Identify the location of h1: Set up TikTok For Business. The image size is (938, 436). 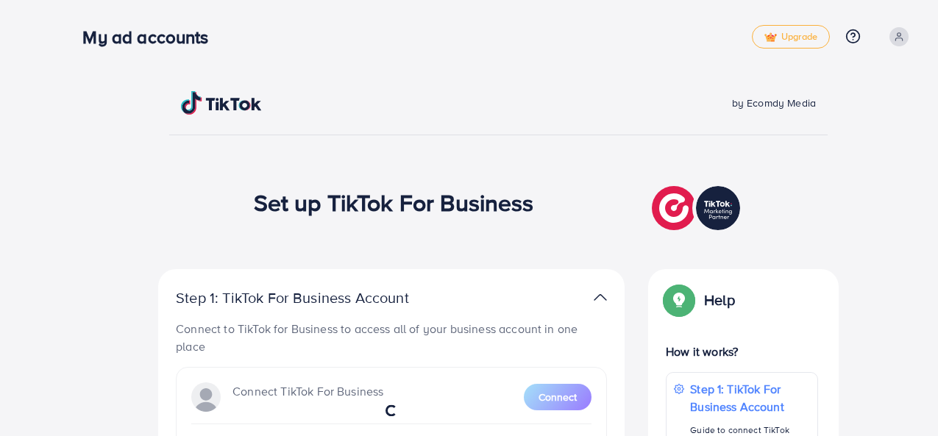
(394, 202).